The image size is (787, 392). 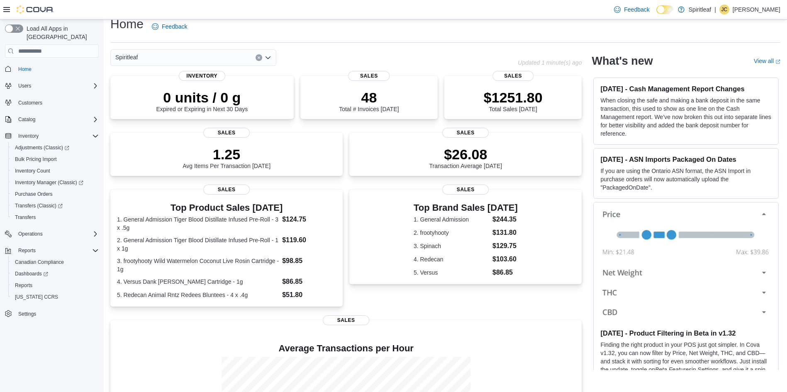 I want to click on dd: $98.85, so click(x=309, y=261).